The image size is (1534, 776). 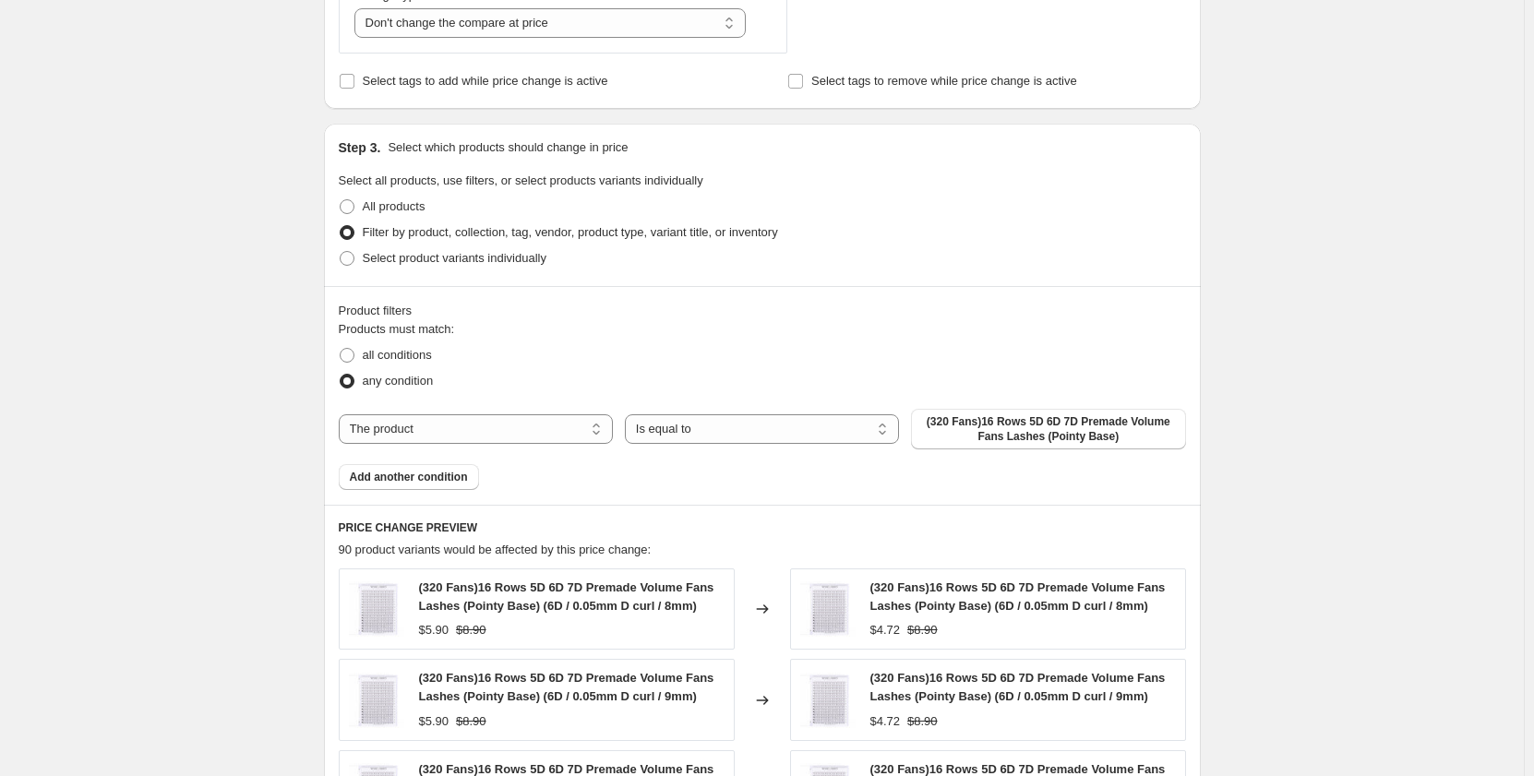 I want to click on span: all conditions, so click(x=397, y=354).